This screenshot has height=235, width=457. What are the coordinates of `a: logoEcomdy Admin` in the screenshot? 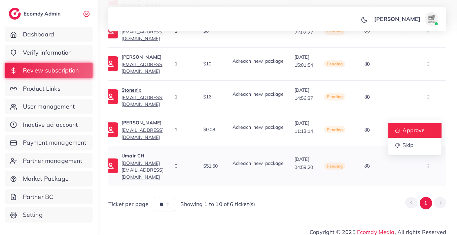 It's located at (35, 13).